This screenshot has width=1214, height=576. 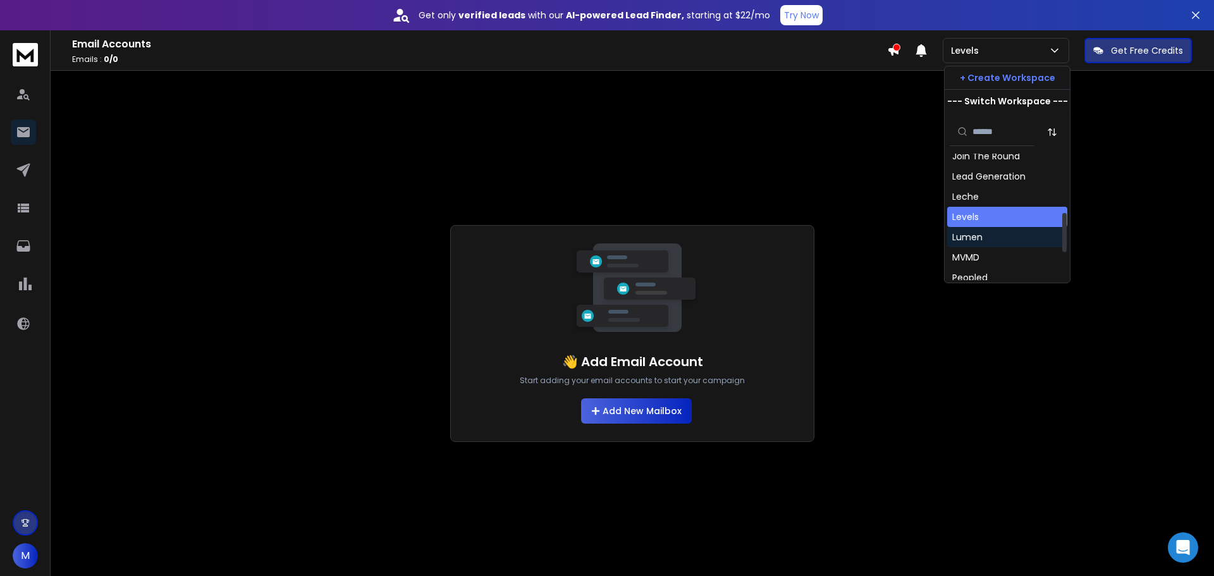 I want to click on button: Get Free Credits, so click(x=1138, y=51).